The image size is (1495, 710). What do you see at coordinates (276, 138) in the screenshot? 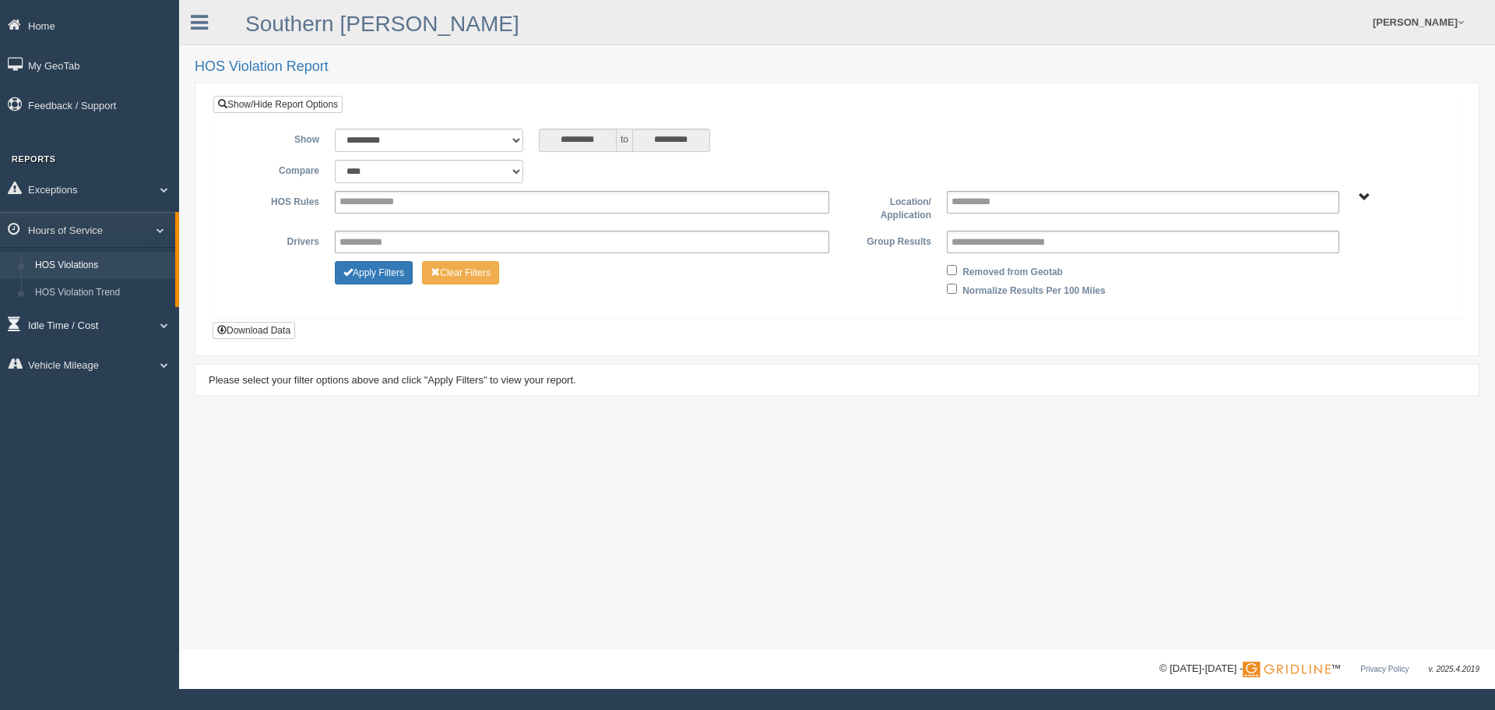
I see `label: Show` at bounding box center [276, 138].